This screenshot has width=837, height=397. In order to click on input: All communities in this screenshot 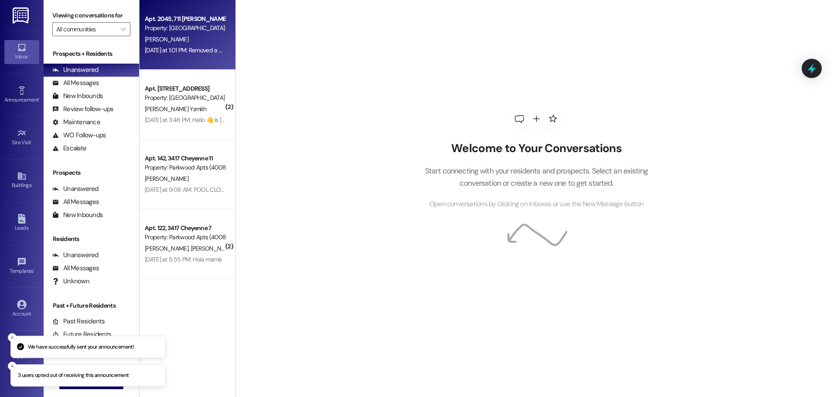, I will do `click(86, 29)`.